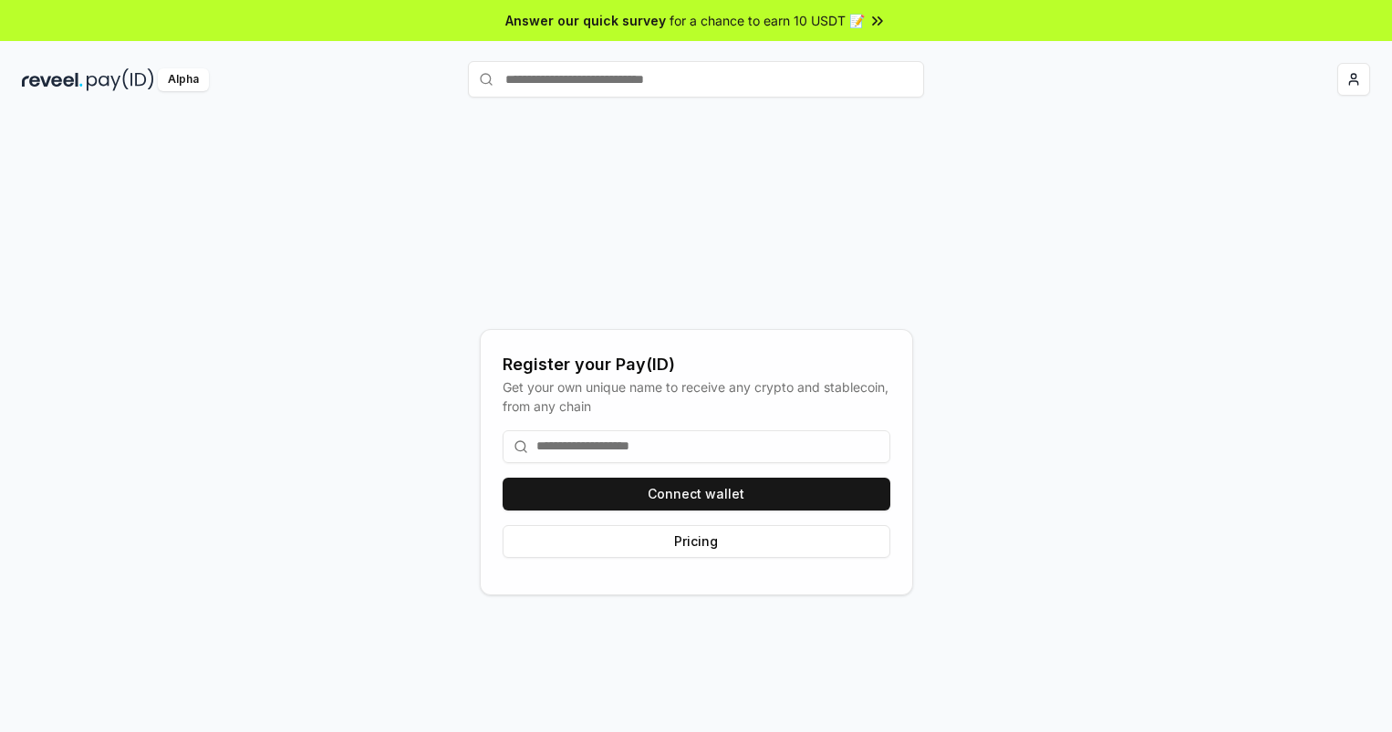 Image resolution: width=1392 pixels, height=732 pixels. What do you see at coordinates (696, 494) in the screenshot?
I see `button: Connect wallet` at bounding box center [696, 494].